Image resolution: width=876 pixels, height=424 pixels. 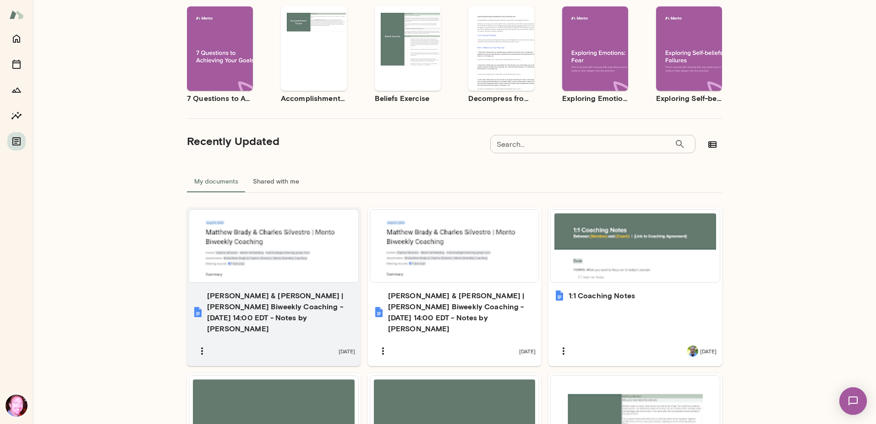 What do you see at coordinates (276, 181) in the screenshot?
I see `button: Shared with me` at bounding box center [276, 181].